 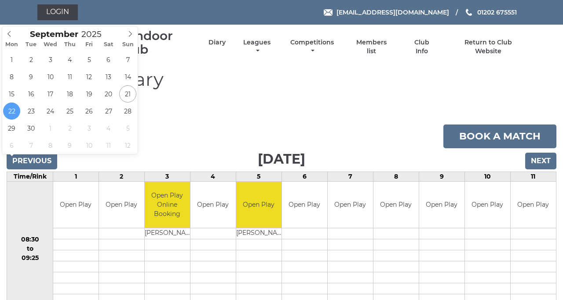 I want to click on span: October 2, 2025, so click(x=69, y=128).